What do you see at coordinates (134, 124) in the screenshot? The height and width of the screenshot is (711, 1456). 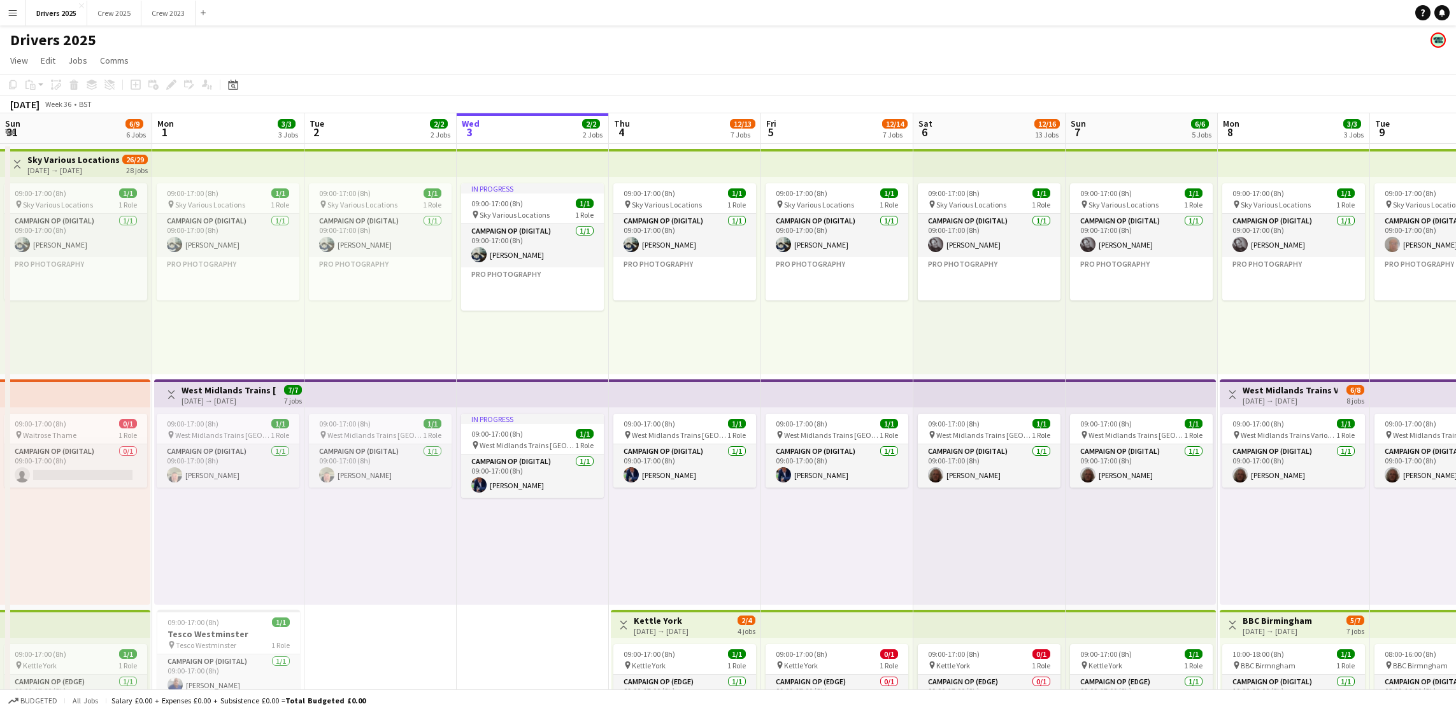 I see `span: 6/9` at bounding box center [134, 124].